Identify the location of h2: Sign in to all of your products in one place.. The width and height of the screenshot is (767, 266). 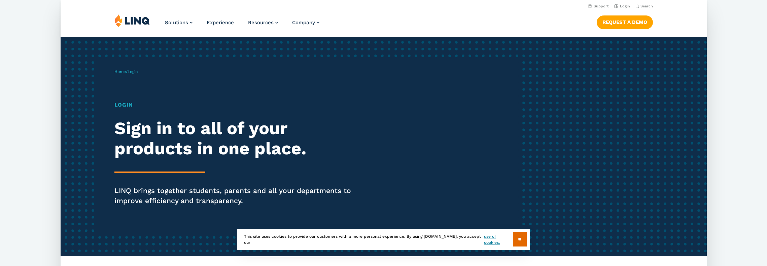
(239, 139).